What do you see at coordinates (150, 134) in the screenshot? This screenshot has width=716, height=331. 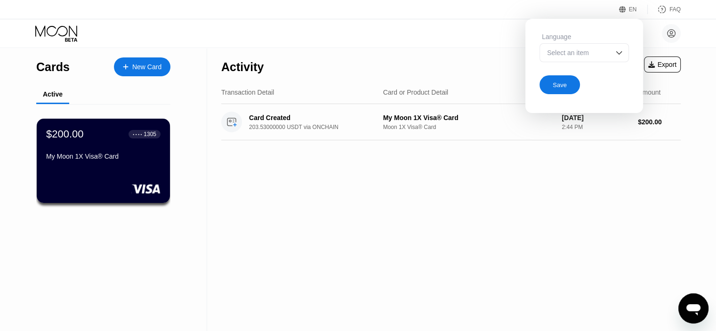 I see `div: 1305` at bounding box center [150, 134].